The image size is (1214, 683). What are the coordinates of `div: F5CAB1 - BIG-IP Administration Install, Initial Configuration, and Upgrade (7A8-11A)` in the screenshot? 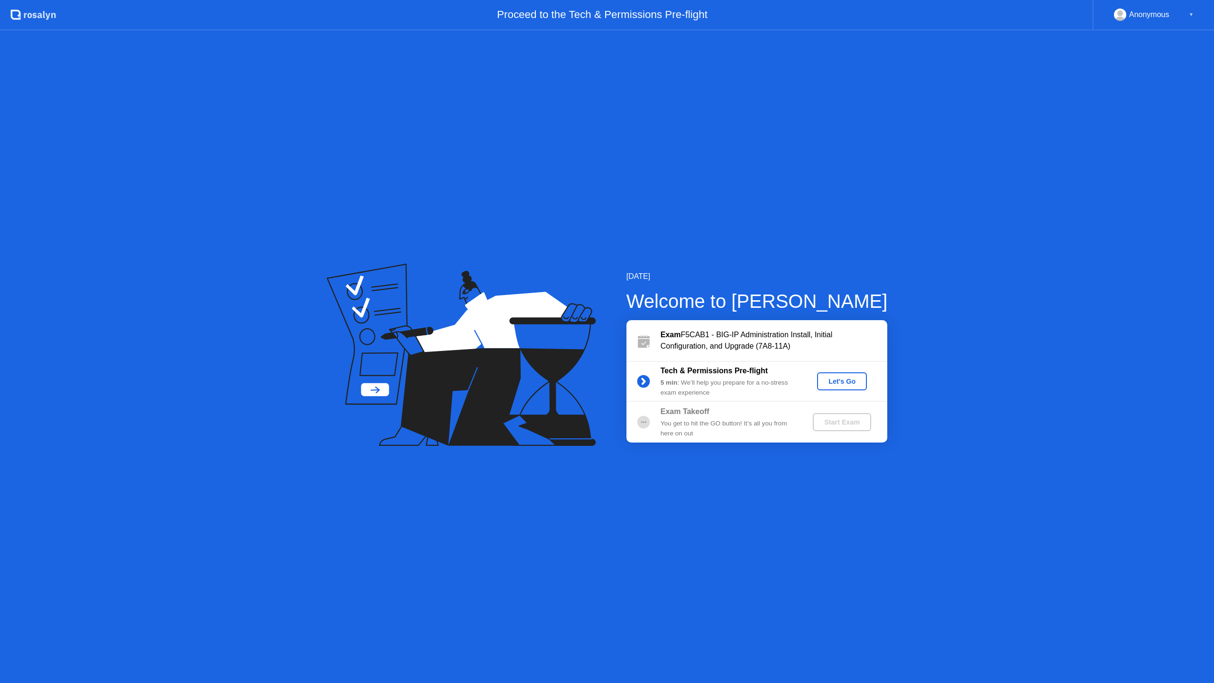 It's located at (774, 341).